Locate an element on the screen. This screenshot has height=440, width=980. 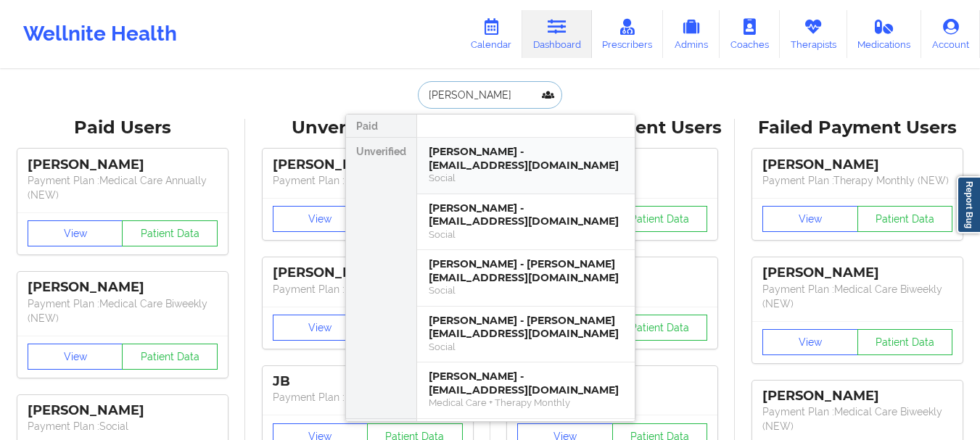
a: Prescribers is located at coordinates (628, 34).